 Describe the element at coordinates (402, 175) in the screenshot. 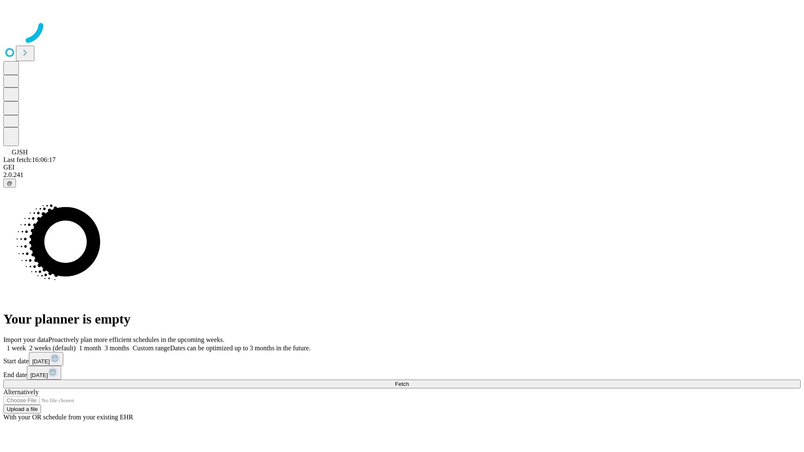

I see `div: 2.0.241` at that location.